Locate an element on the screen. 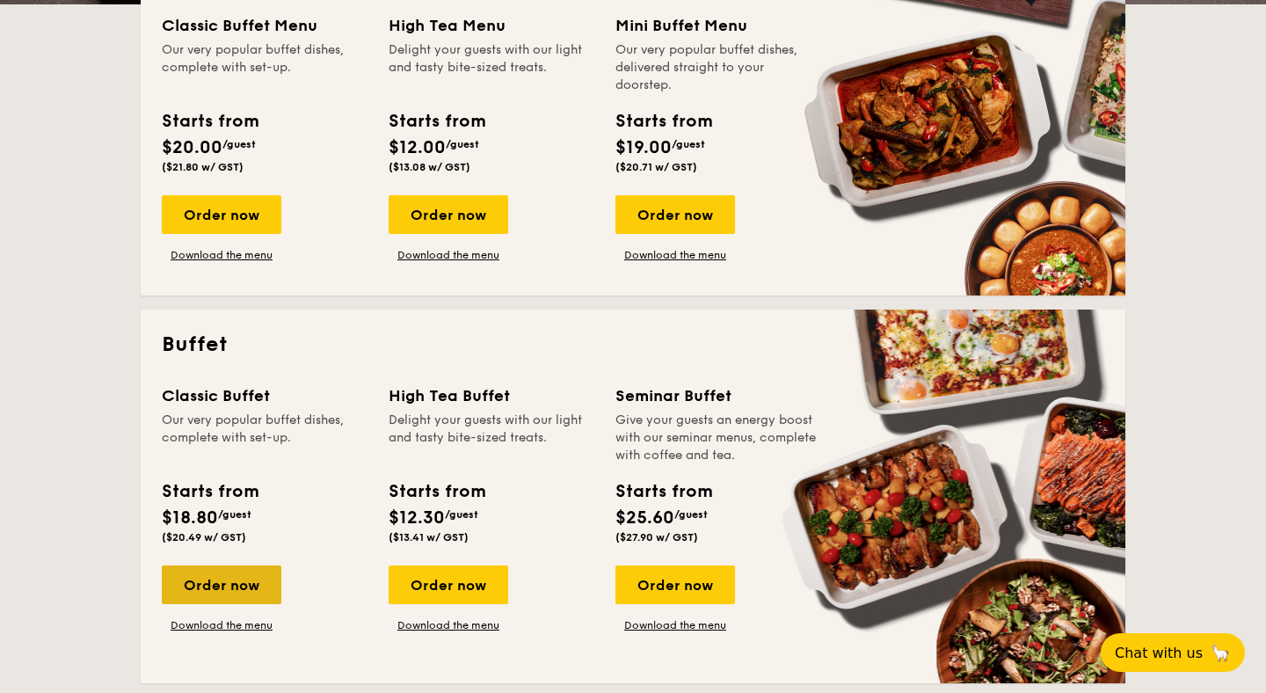  div: Give your guests an energy boost with our seminar menus, complete with coffee and tea. is located at coordinates (718, 438).